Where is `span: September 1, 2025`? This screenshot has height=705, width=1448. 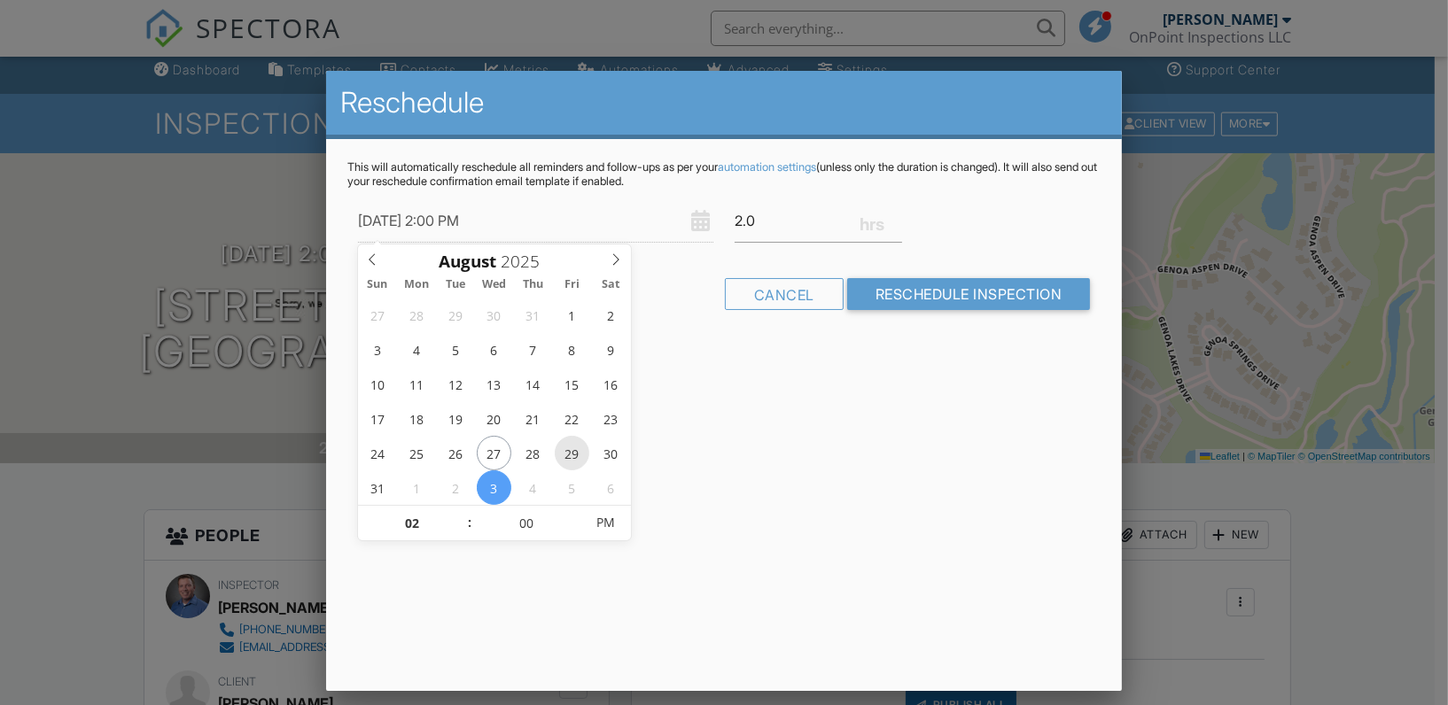
span: September 1, 2025 is located at coordinates (415, 487).